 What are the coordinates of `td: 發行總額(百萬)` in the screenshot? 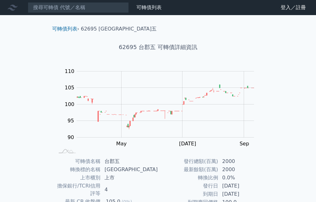 It's located at (188, 162).